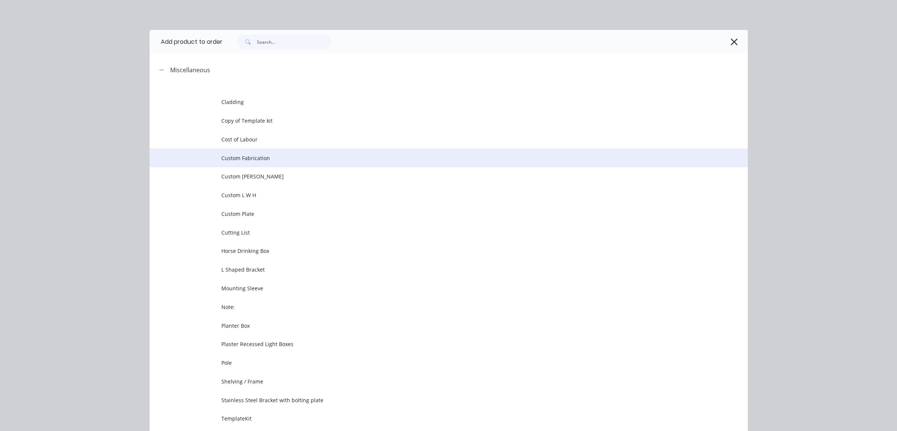 Image resolution: width=897 pixels, height=431 pixels. I want to click on span: Copy of Template kit, so click(432, 120).